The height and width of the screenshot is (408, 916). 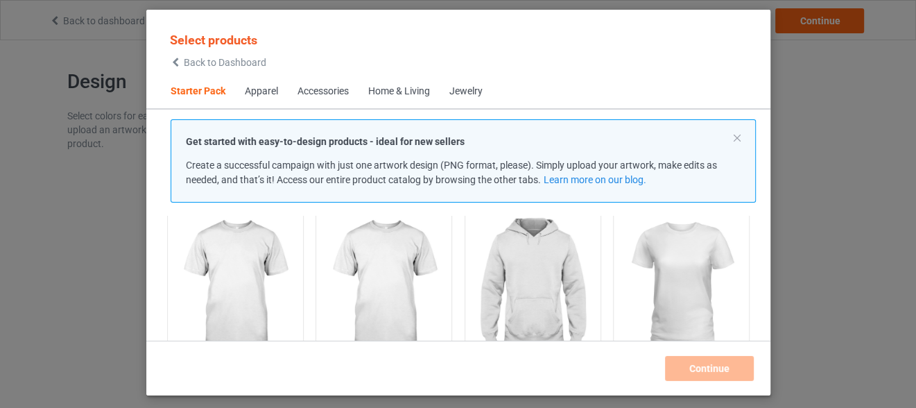 What do you see at coordinates (466, 92) in the screenshot?
I see `div: Jewelry` at bounding box center [466, 92].